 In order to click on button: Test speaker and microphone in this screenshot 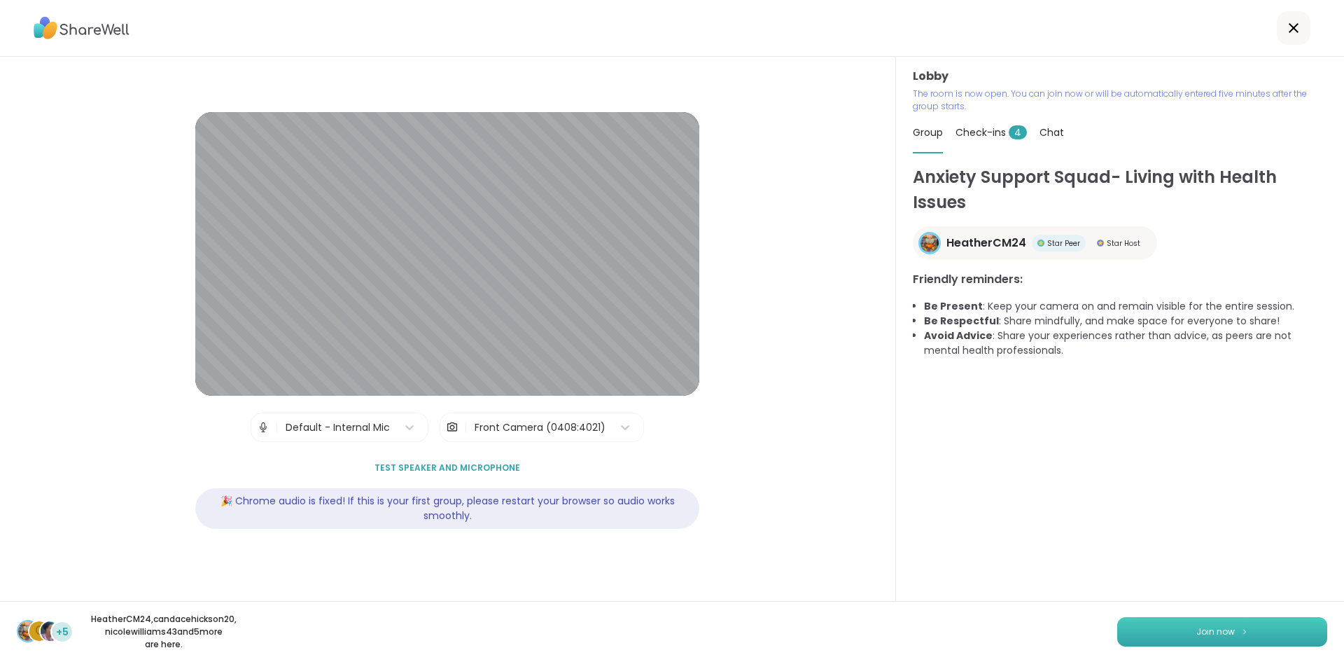, I will do `click(447, 468)`.